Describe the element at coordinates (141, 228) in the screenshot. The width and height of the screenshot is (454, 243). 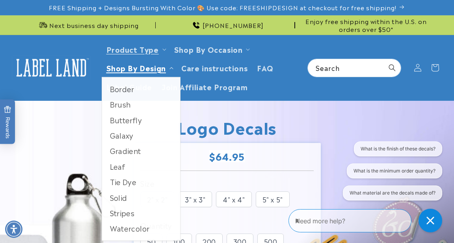
I see `a: Watercolor` at that location.